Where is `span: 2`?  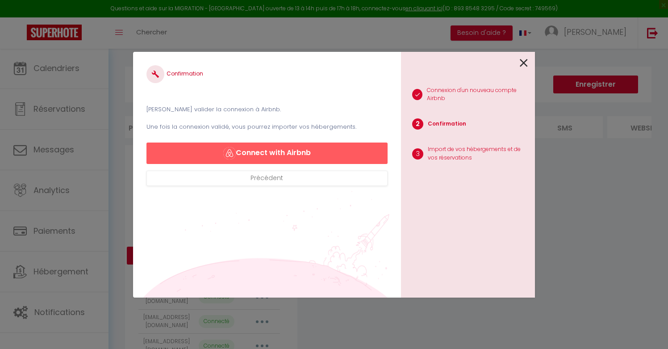 span: 2 is located at coordinates (417, 124).